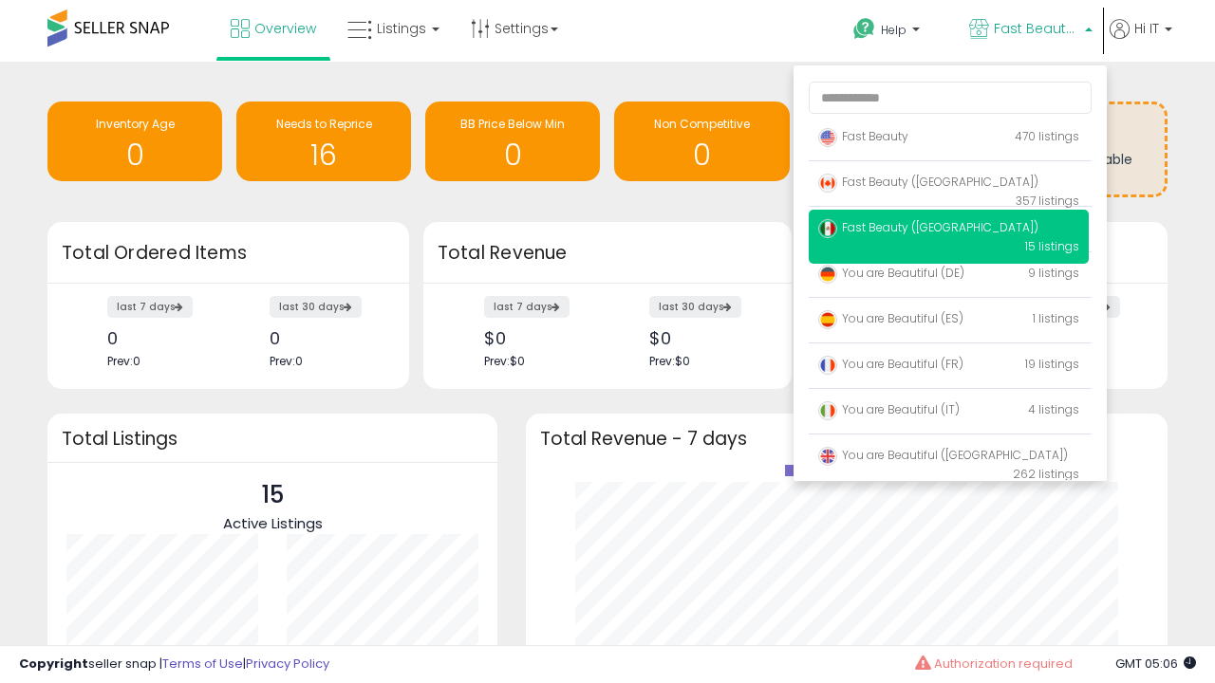 This screenshot has width=1215, height=683. Describe the element at coordinates (890, 363) in the screenshot. I see `span: You are Beautiful (FR)` at that location.